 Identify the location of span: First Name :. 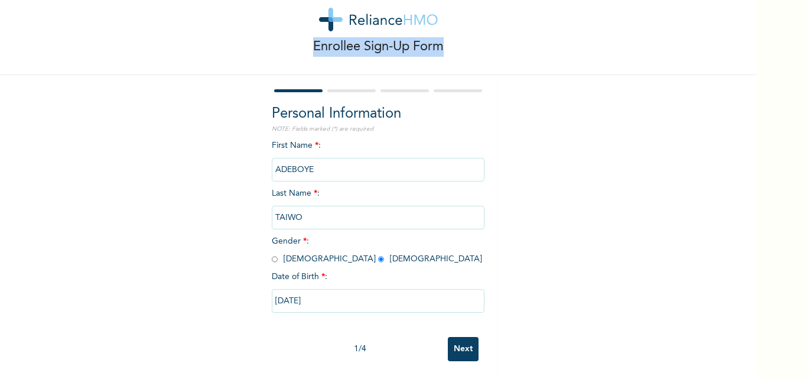
(378, 157).